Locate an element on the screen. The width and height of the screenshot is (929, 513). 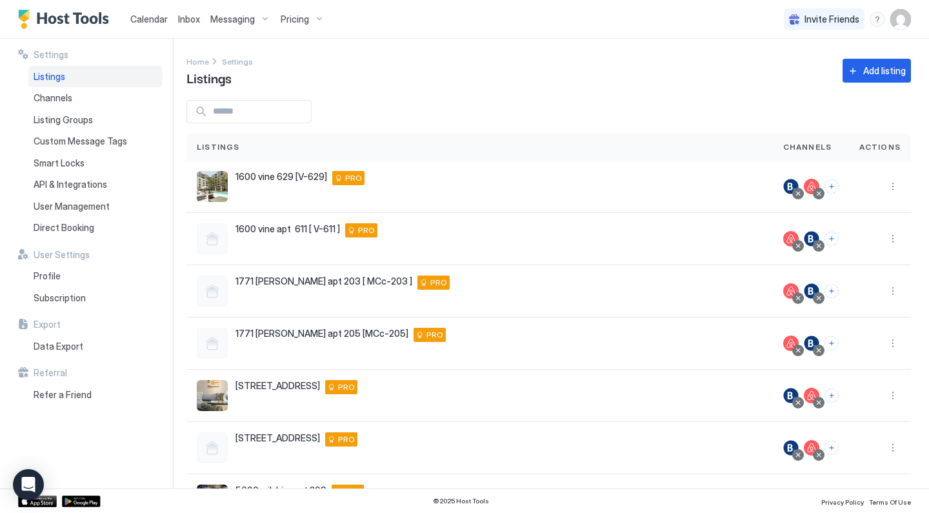
span: Data Export is located at coordinates (58, 346).